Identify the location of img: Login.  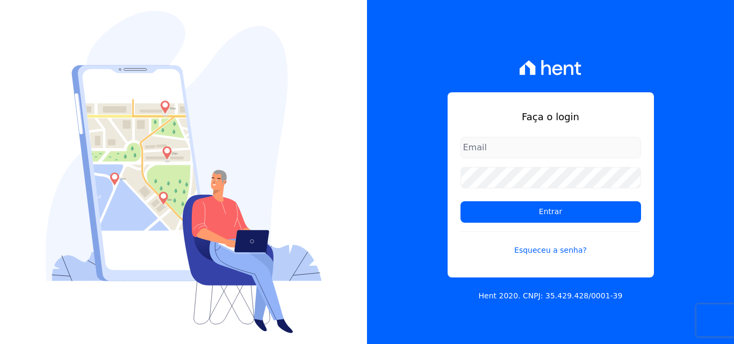
(184, 172).